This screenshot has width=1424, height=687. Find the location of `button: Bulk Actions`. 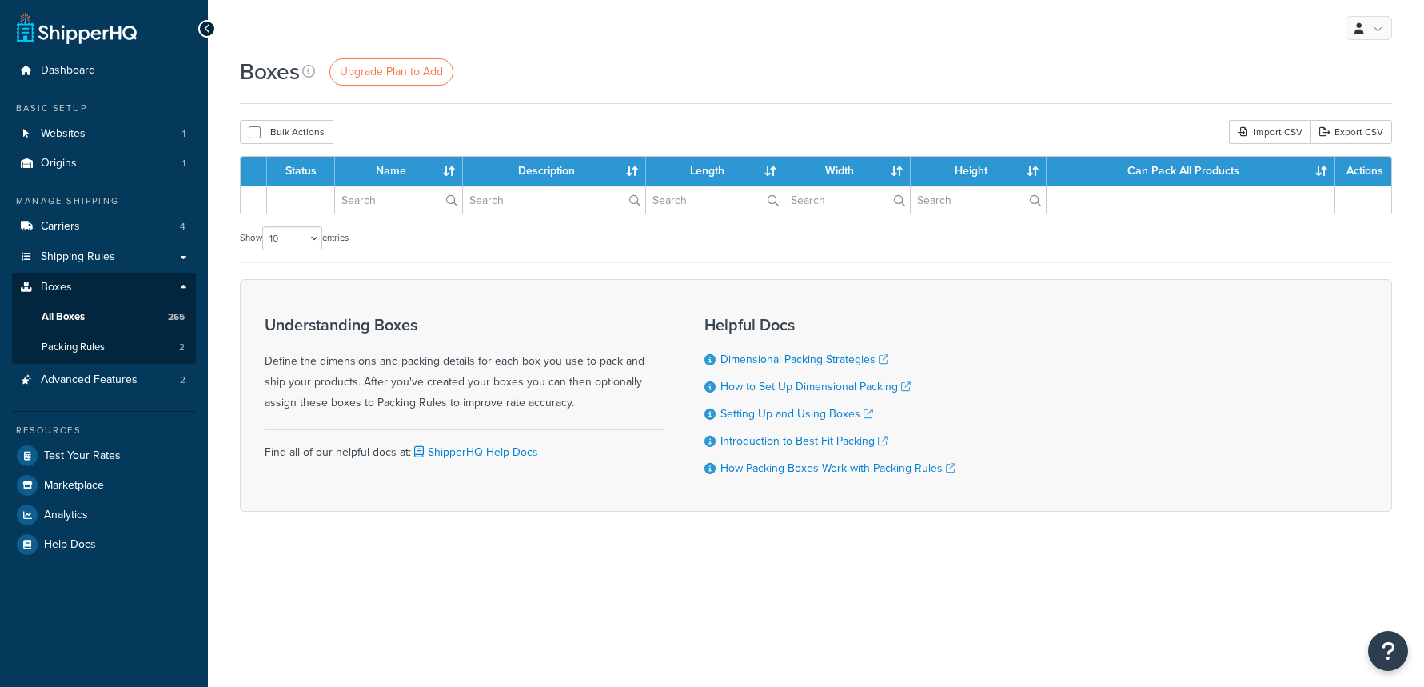

button: Bulk Actions is located at coordinates (286, 132).